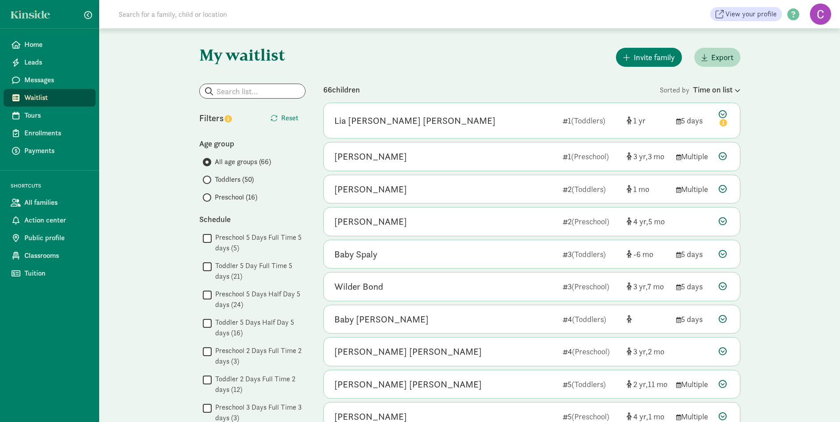 This screenshot has height=422, width=840. I want to click on div: Age group, so click(252, 143).